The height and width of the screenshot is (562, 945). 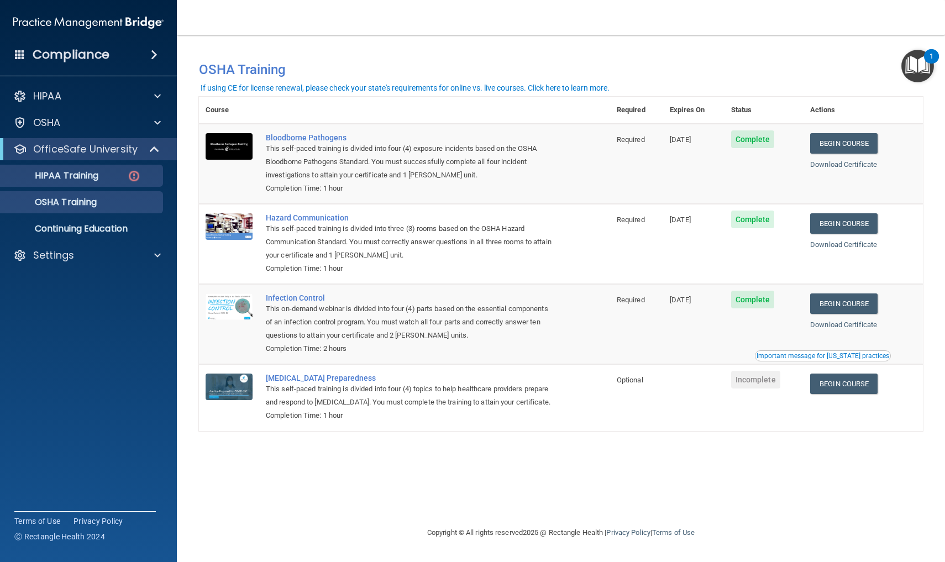 What do you see at coordinates (87, 149) in the screenshot?
I see `a: OfficeSafe University` at bounding box center [87, 149].